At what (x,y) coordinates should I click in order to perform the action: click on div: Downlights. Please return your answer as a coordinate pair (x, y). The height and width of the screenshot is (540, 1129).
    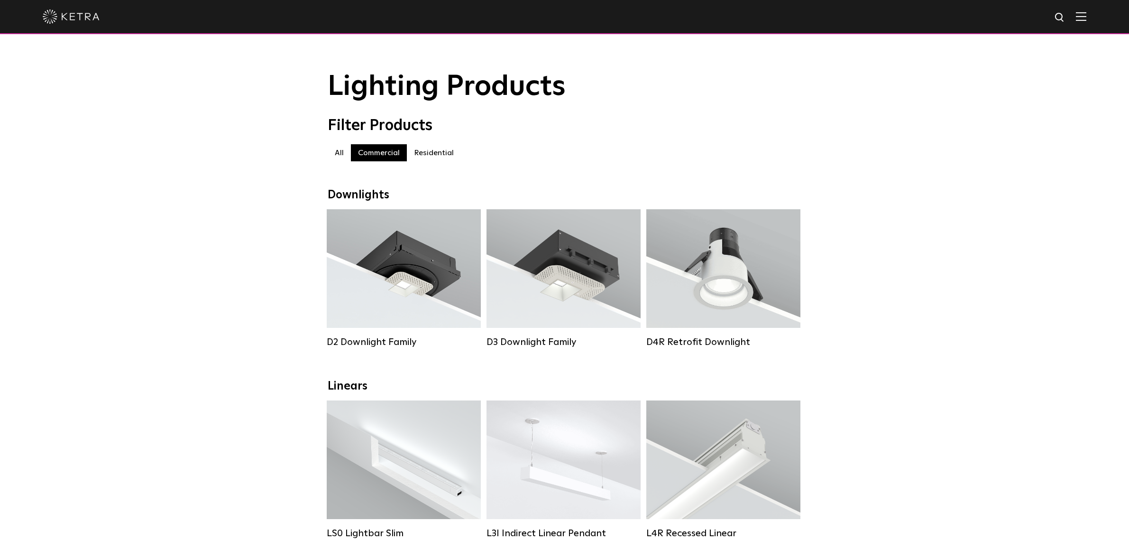
    Looking at the image, I should click on (565, 195).